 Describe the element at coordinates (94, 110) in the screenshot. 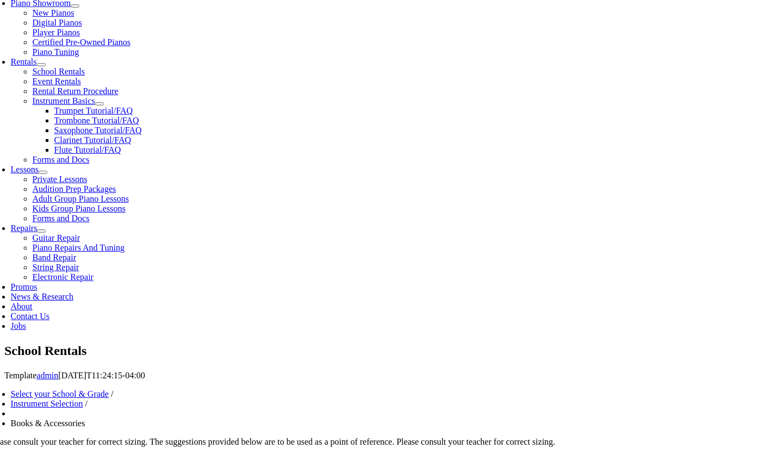

I see `span: Trumpet Tutorial/FAQ` at that location.